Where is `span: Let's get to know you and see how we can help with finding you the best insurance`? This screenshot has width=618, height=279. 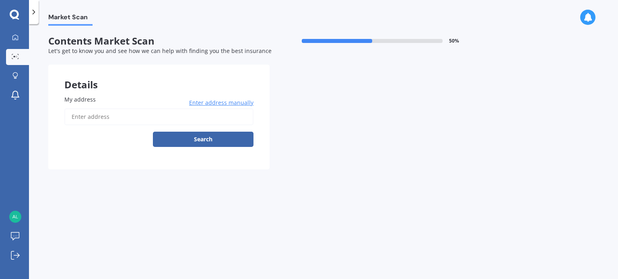 span: Let's get to know you and see how we can help with finding you the best insurance is located at coordinates (160, 51).